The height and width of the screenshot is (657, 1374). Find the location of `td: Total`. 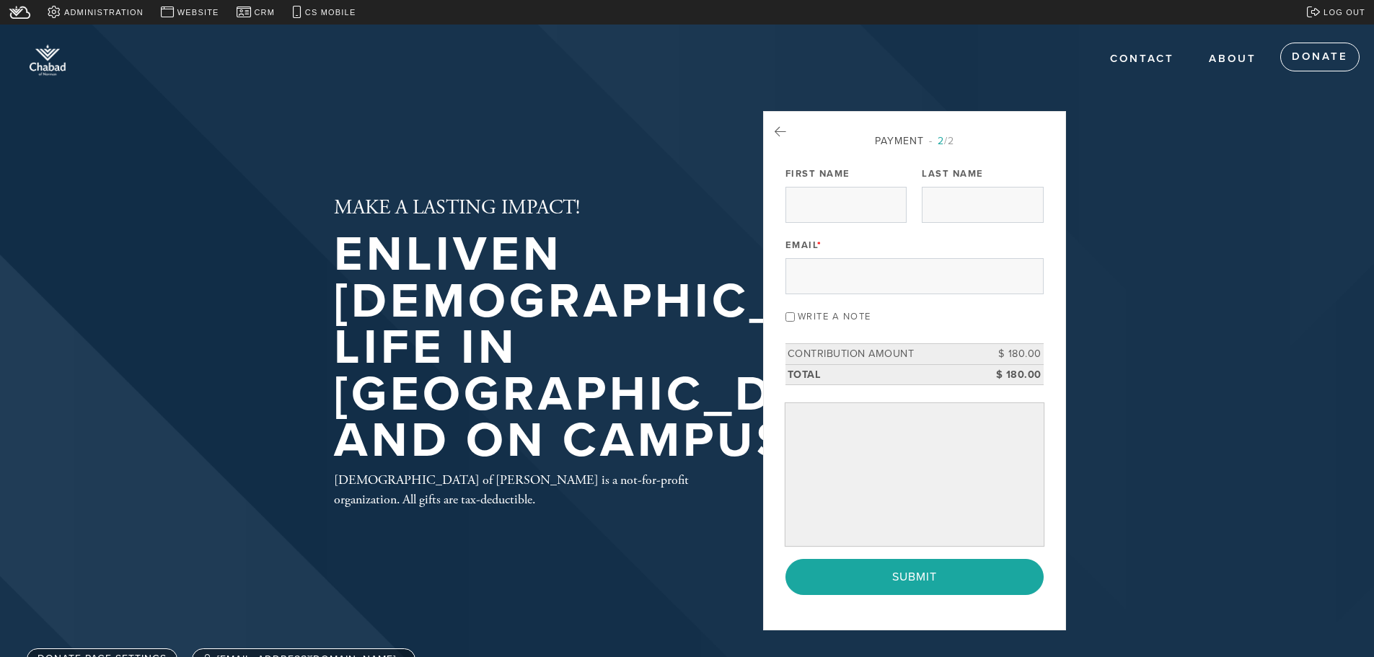

td: Total is located at coordinates (882, 374).